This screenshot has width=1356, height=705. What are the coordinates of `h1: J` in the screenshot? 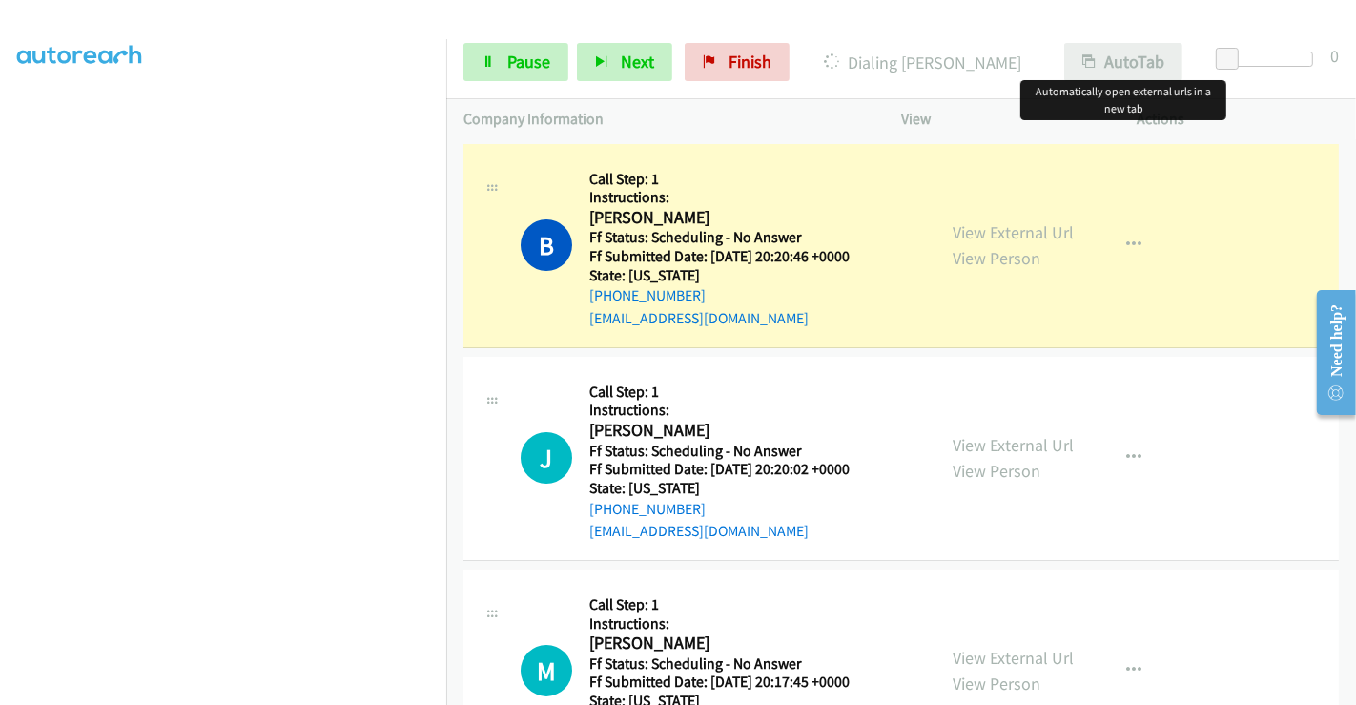 It's located at (546, 458).